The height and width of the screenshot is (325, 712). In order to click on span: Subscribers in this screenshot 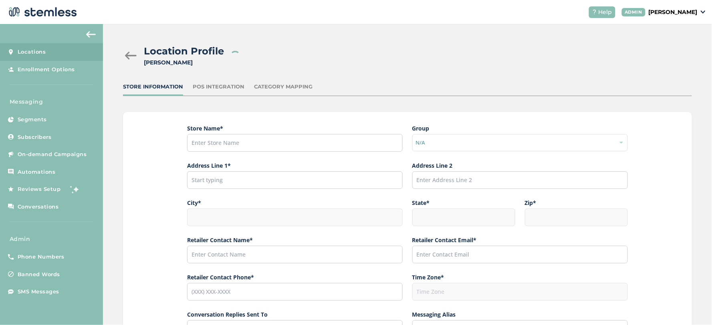, I will do `click(34, 137)`.